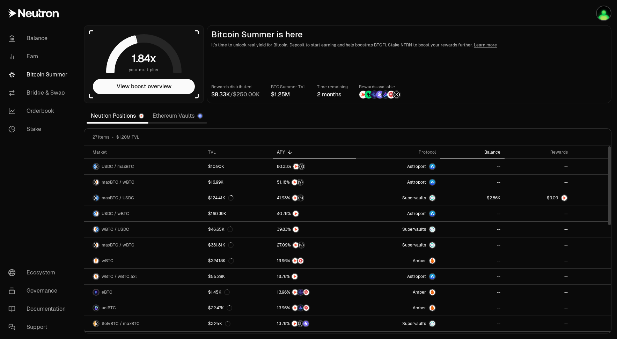 Image resolution: width=617 pixels, height=339 pixels. What do you see at coordinates (219, 292) in the screenshot?
I see `div: $1.45K` at bounding box center [219, 292].